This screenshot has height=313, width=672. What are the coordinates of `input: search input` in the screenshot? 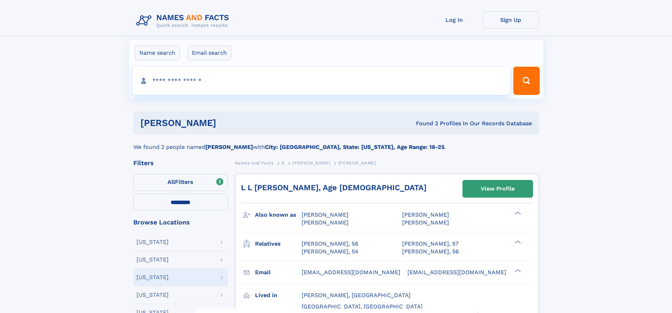 It's located at (321, 81).